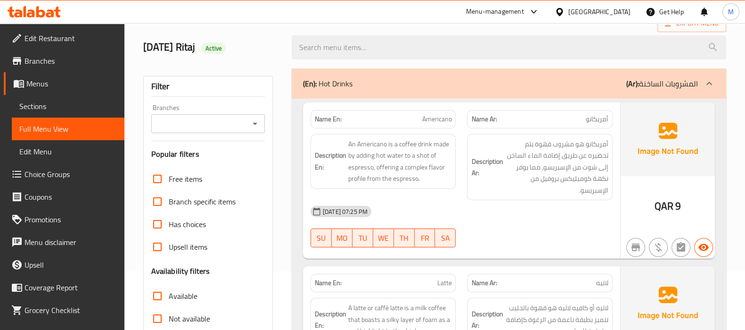 This screenshot has height=330, width=745. What do you see at coordinates (679, 206) in the screenshot?
I see `span: 9` at bounding box center [679, 206].